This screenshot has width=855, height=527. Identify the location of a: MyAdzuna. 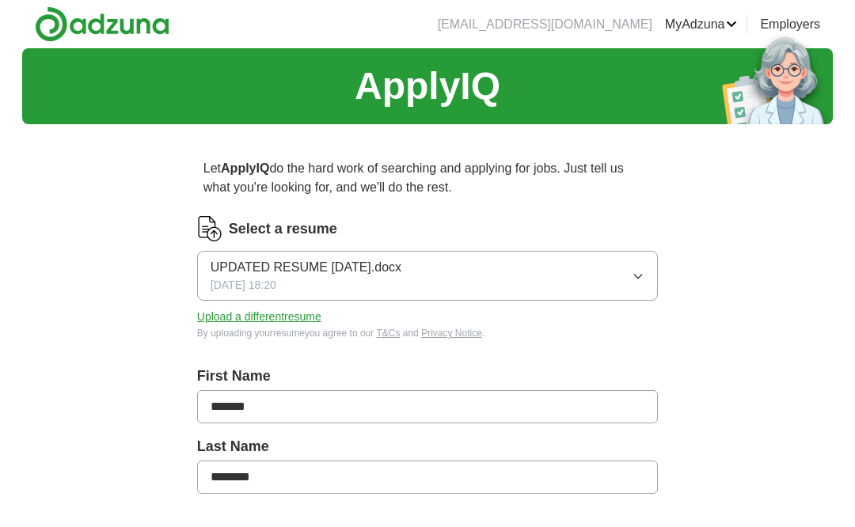
(701, 25).